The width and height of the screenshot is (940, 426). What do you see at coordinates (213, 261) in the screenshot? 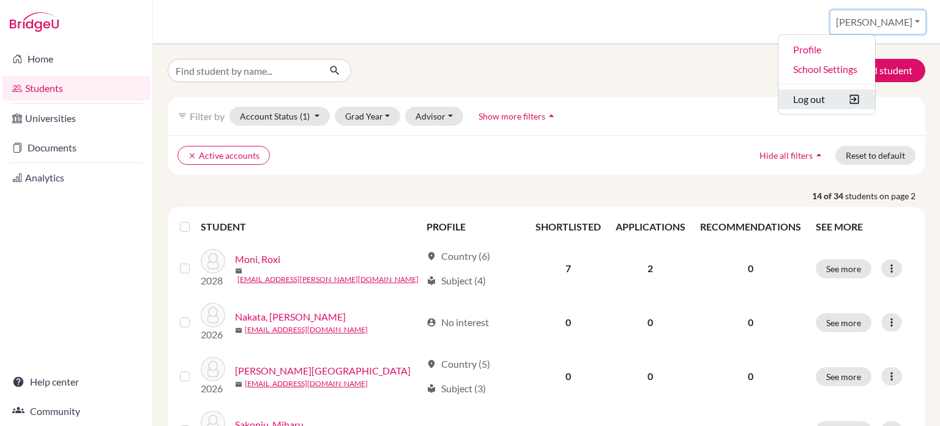
I see `img: Moni, Roxi` at bounding box center [213, 261].